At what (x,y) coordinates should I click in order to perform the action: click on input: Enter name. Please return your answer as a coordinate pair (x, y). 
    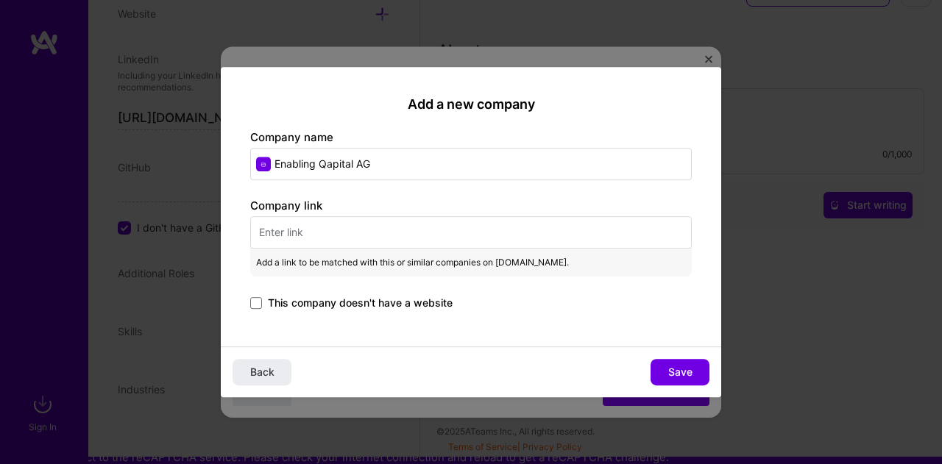
    Looking at the image, I should click on (471, 164).